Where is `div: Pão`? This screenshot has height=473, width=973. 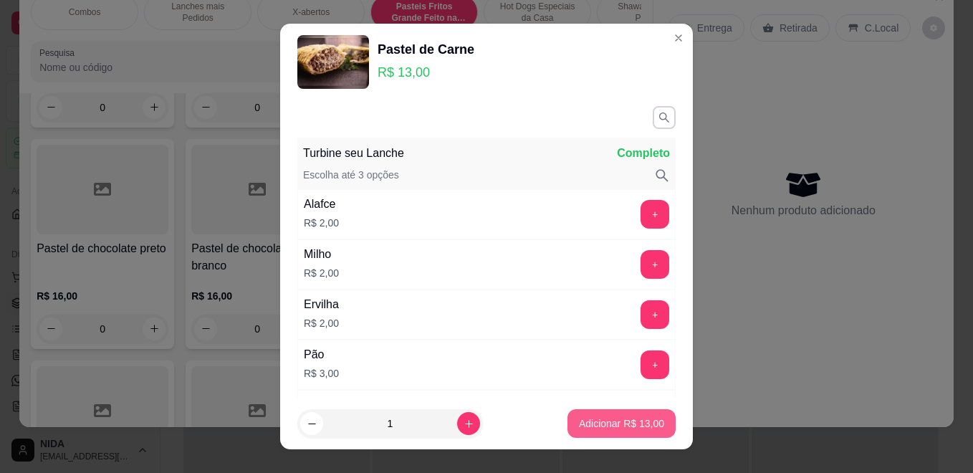 div: Pão is located at coordinates (321, 355).